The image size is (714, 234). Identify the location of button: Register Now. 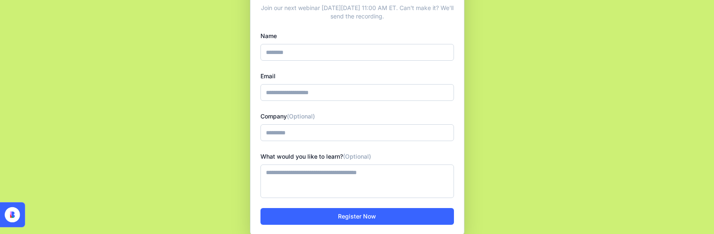
(357, 217).